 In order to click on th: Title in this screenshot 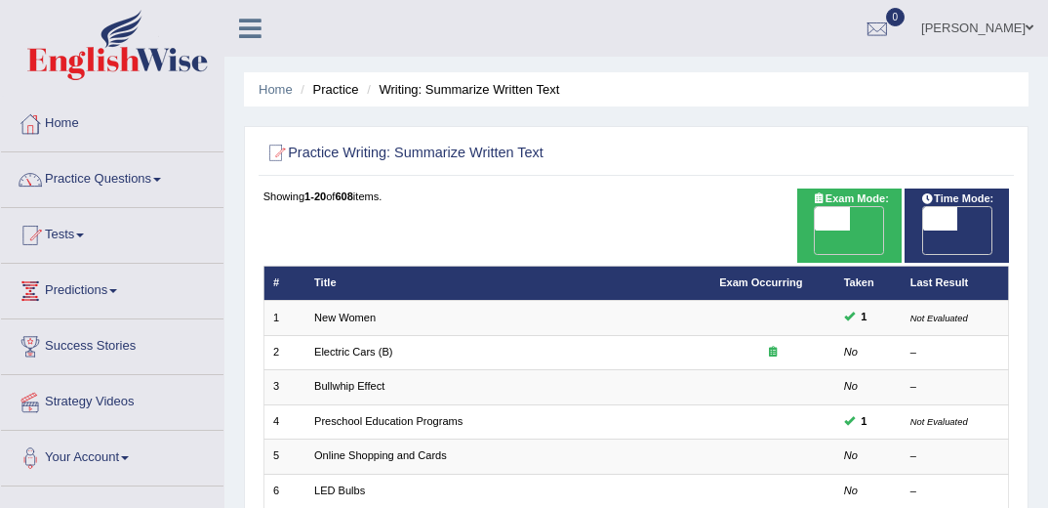, I will do `click(508, 282)`.